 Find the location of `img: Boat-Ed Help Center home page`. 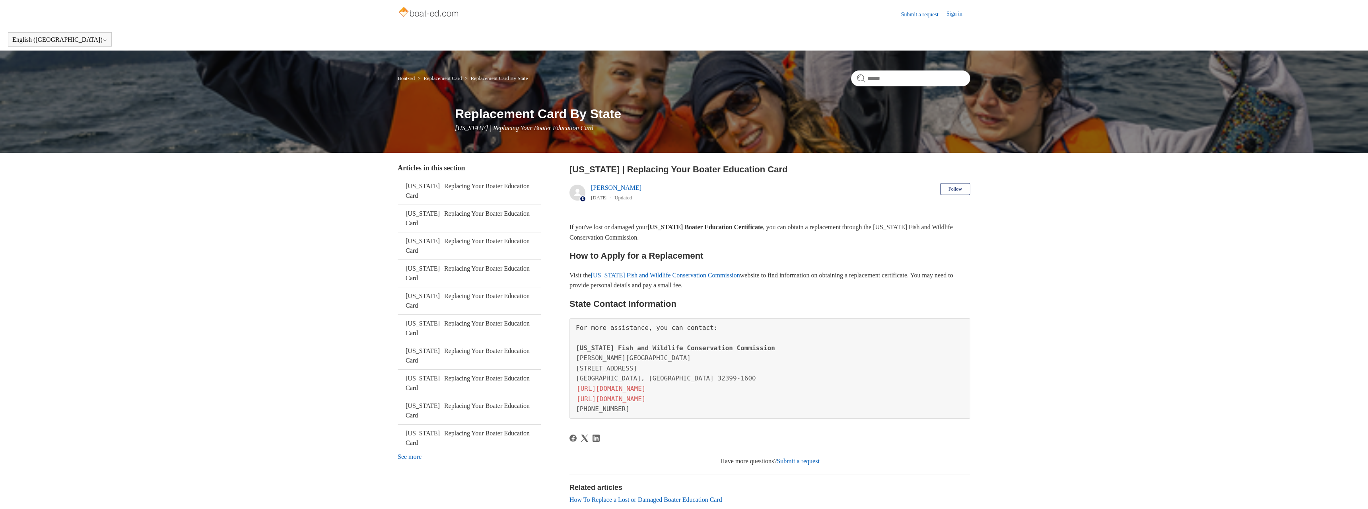

img: Boat-Ed Help Center home page is located at coordinates (429, 13).